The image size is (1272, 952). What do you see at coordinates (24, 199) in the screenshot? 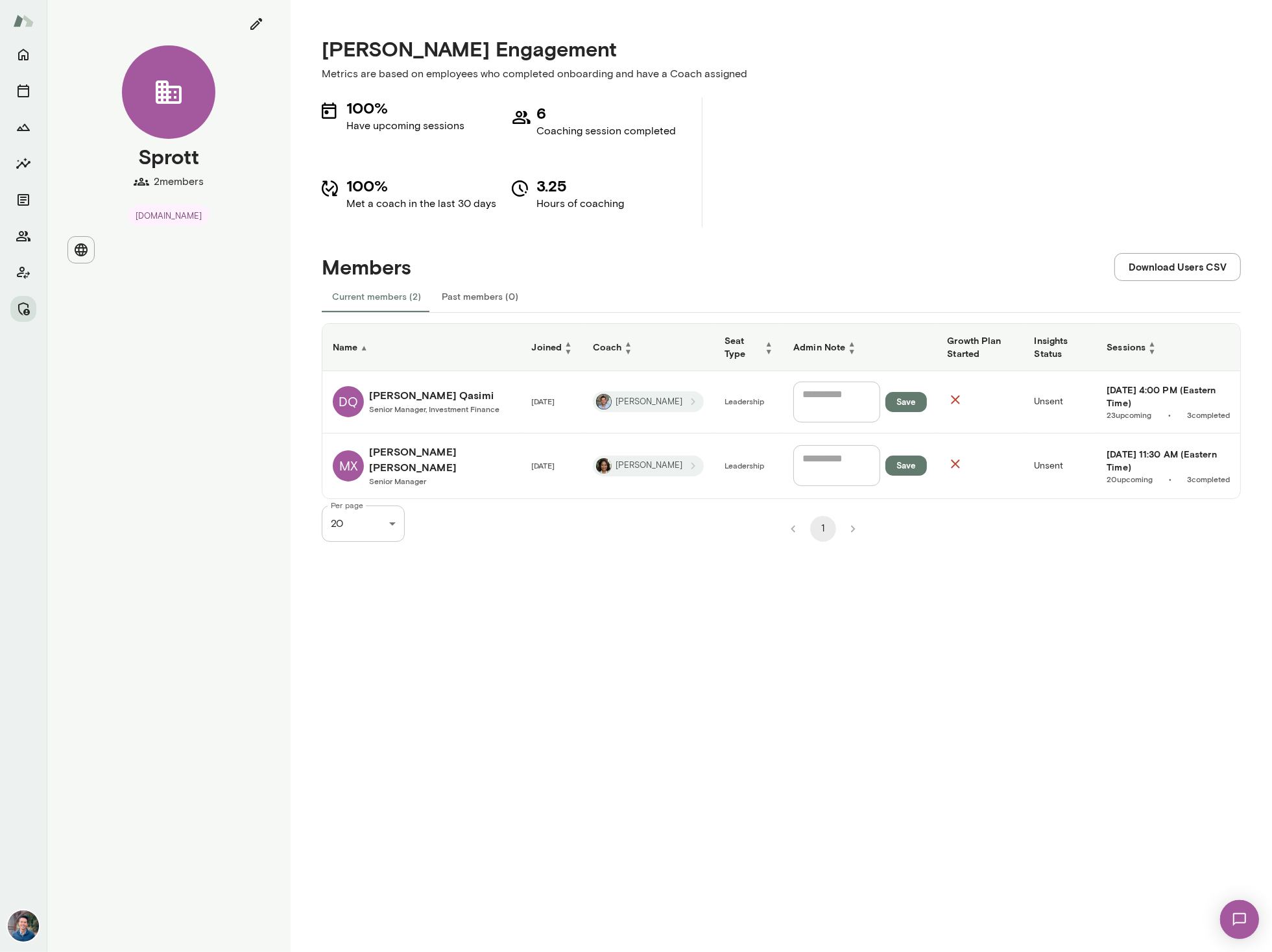
I see `button: Documents` at bounding box center [24, 199].